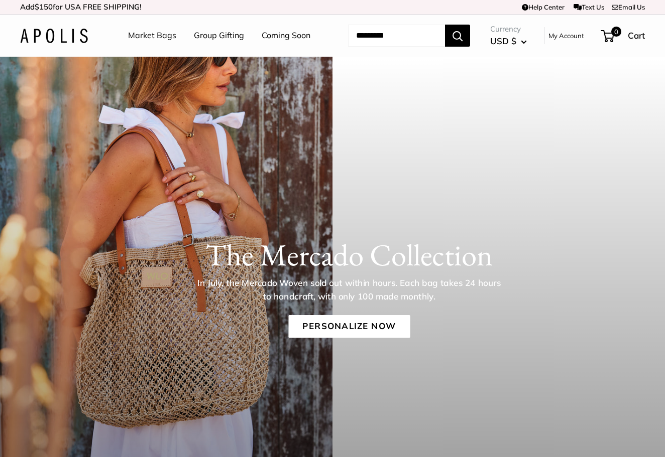 This screenshot has height=457, width=665. Describe the element at coordinates (44, 7) in the screenshot. I see `span: $150` at that location.